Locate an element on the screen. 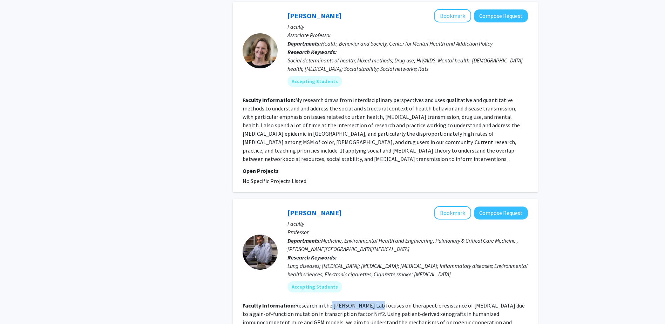  div: Social determinants of health; Mixed methods; Drug use; HIV/AIDS; Mental health; [DEMOGRAPHIC_DAT... is located at coordinates (408, 64).